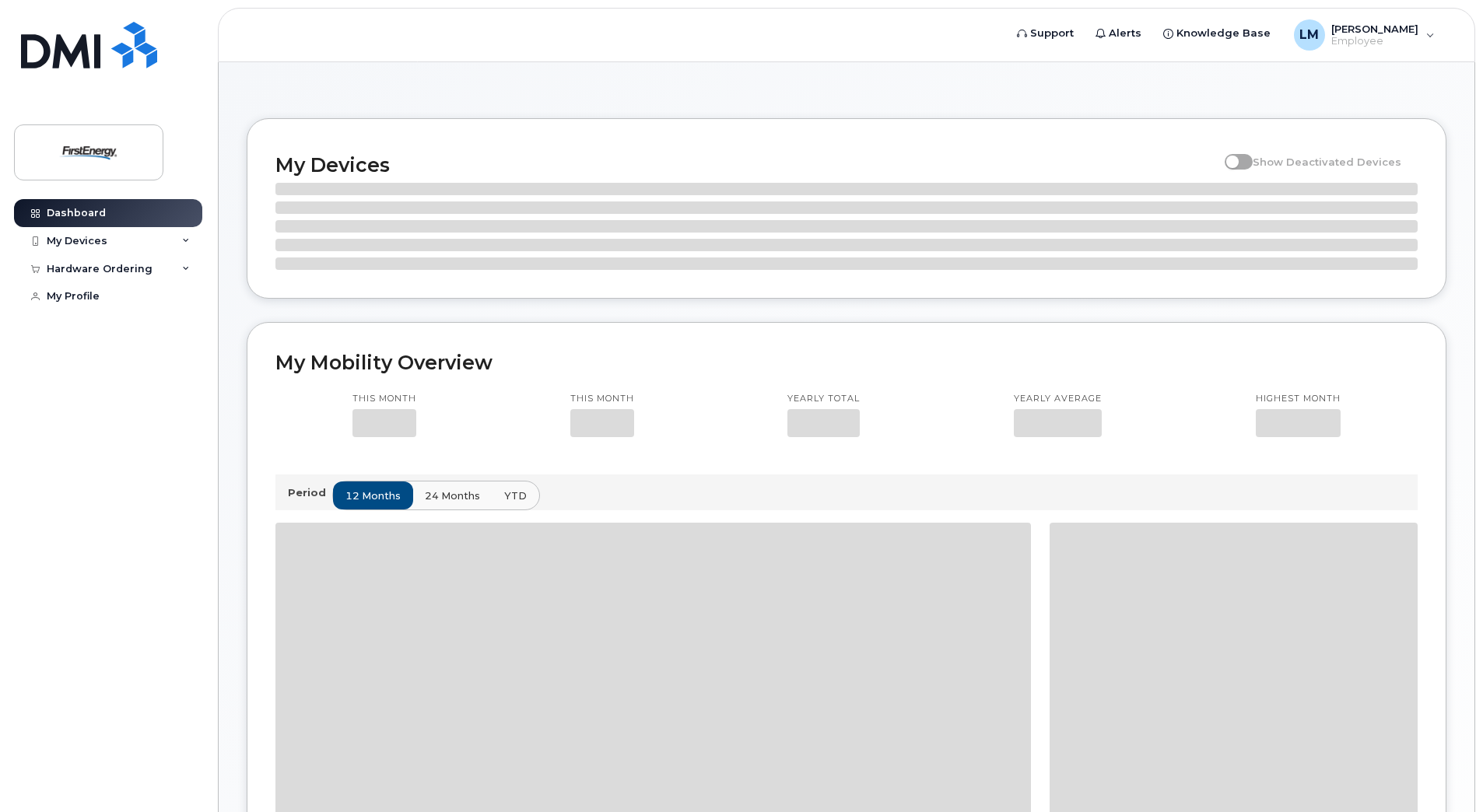  What do you see at coordinates (515, 495) in the screenshot?
I see `span: YTD` at bounding box center [515, 495].